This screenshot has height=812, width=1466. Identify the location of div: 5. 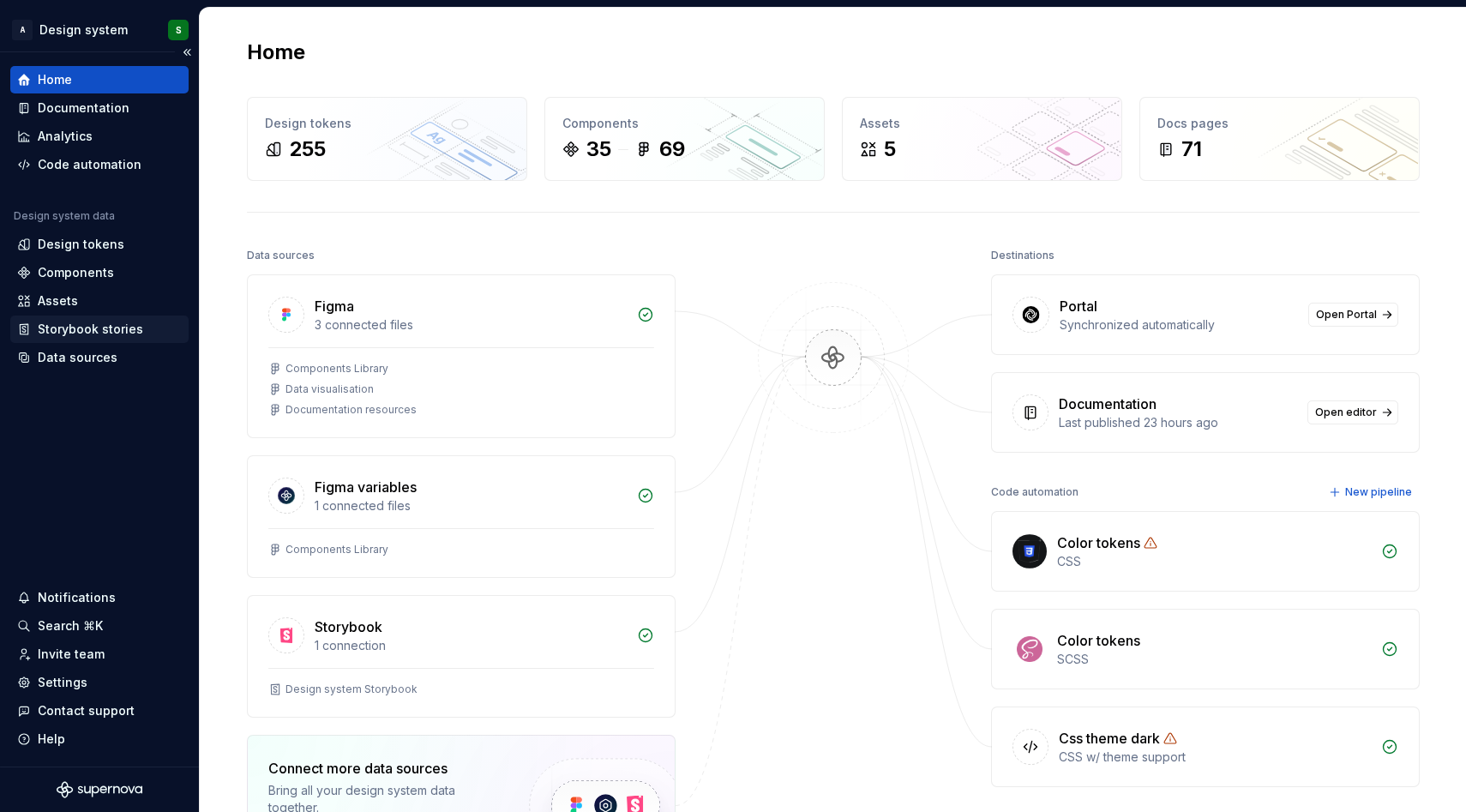
(889, 149).